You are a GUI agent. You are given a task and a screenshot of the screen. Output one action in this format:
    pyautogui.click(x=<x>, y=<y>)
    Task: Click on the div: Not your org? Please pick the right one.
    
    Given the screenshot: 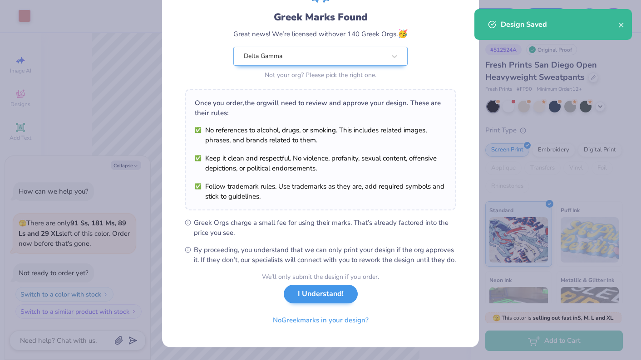 What is the action you would take?
    pyautogui.click(x=320, y=75)
    